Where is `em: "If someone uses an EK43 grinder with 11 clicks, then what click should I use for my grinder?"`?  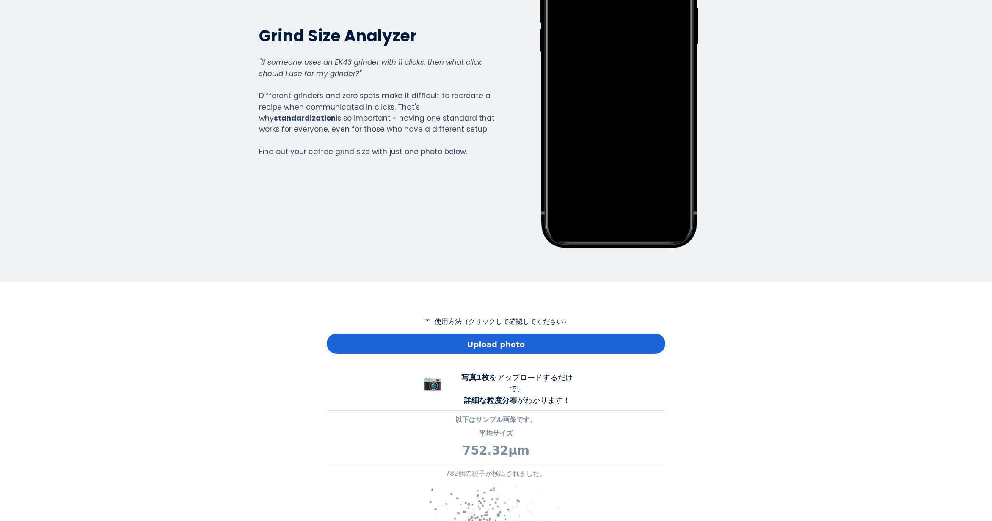
em: "If someone uses an EK43 grinder with 11 clicks, then what click should I use for my grinder?" is located at coordinates (370, 68).